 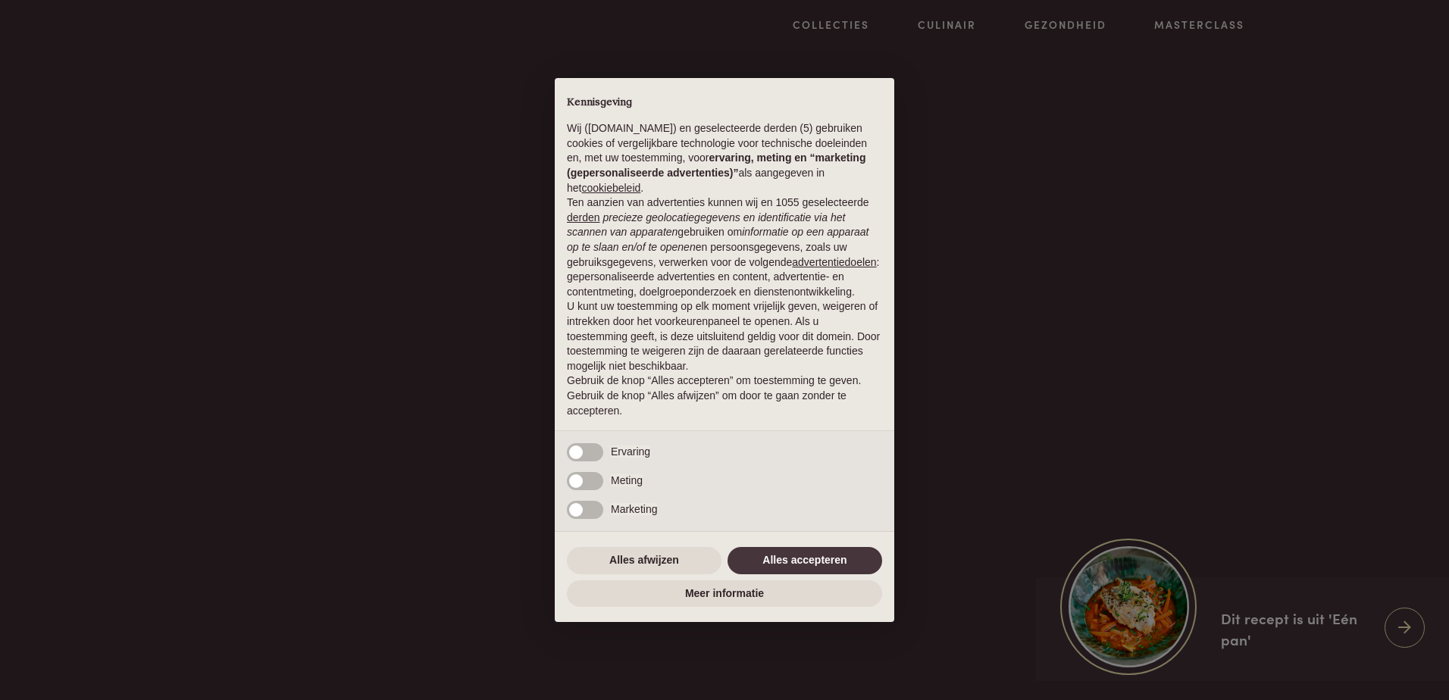 What do you see at coordinates (725, 247) in the screenshot?
I see `p: Ten aanzien van advertenties kunnen wij en 1055 geselecteerde gebruiken om en persoonsgegevens, z...` at bounding box center [725, 247].